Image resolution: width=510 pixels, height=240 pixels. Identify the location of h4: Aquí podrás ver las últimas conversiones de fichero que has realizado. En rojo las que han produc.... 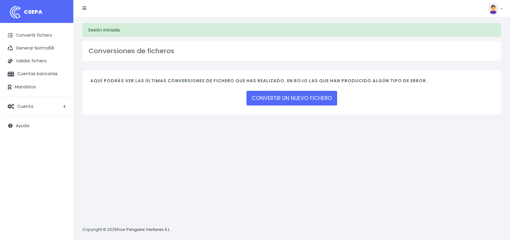
(291, 82).